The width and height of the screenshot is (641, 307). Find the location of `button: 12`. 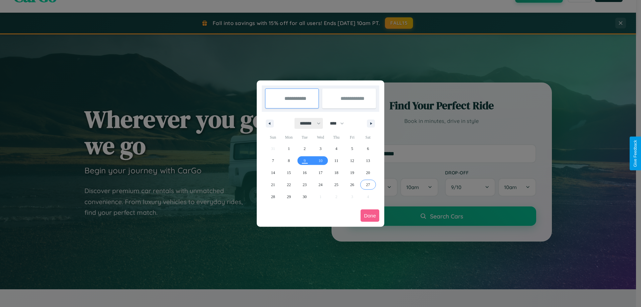

button: 12 is located at coordinates (352, 161).